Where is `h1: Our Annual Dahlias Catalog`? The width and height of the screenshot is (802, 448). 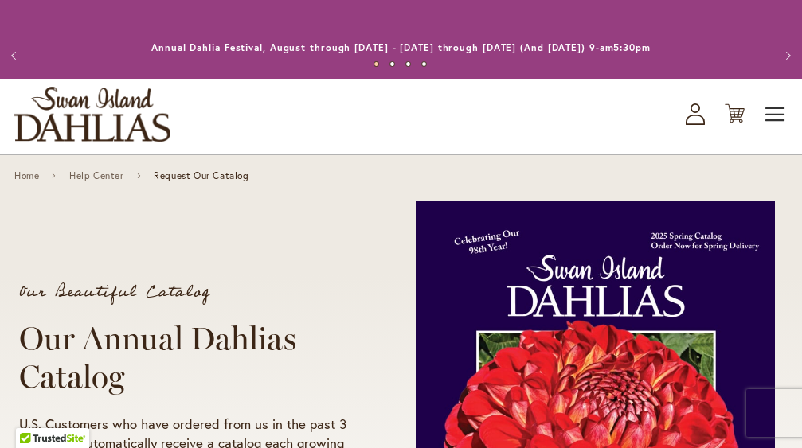
h1: Our Annual Dahlias Catalog is located at coordinates (187, 357).